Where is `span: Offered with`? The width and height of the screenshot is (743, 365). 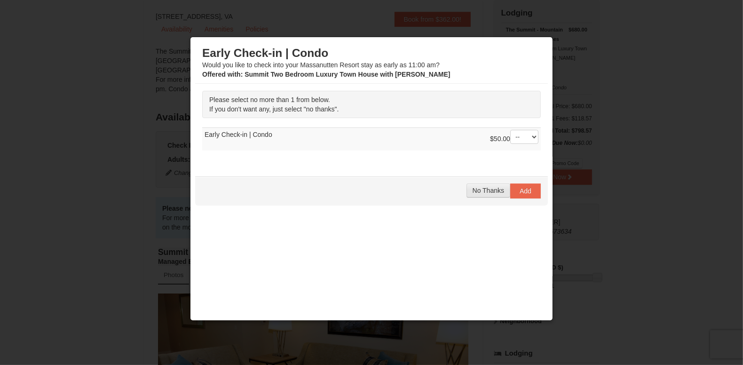
span: Offered with is located at coordinates (221, 74).